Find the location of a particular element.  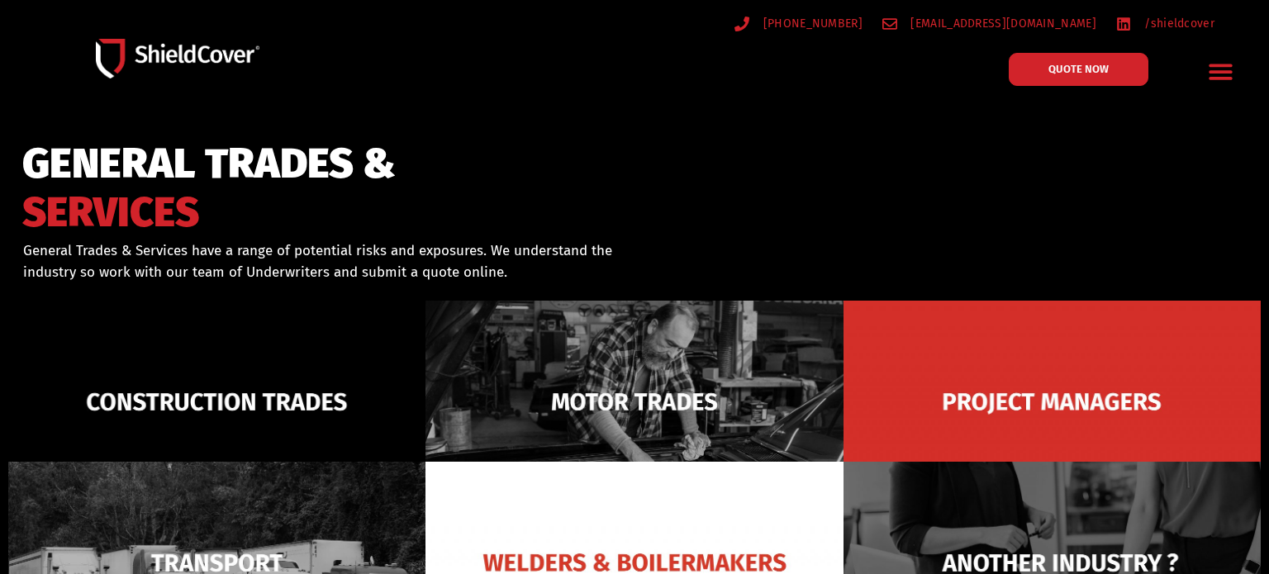

img: Shield-Cover-Underwriting-Australia-logo-full is located at coordinates (178, 59).